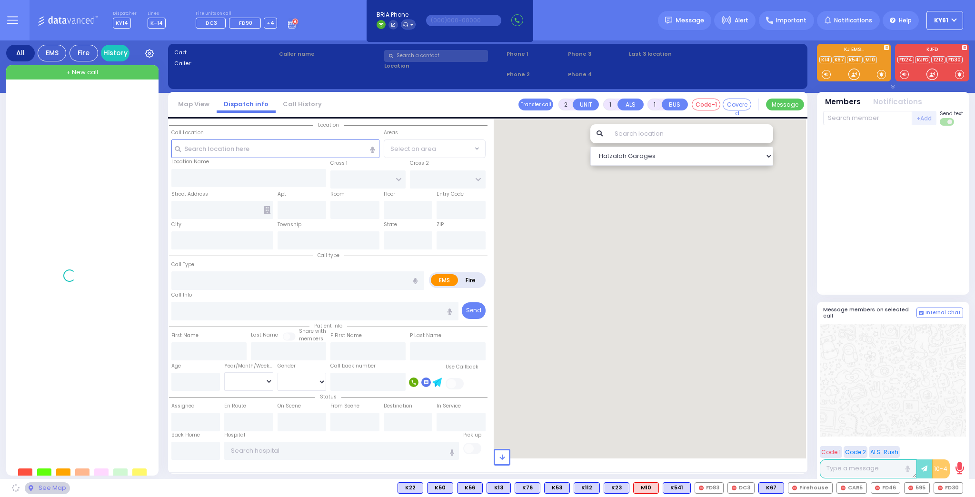 This screenshot has height=497, width=975. I want to click on span: Status, so click(328, 397).